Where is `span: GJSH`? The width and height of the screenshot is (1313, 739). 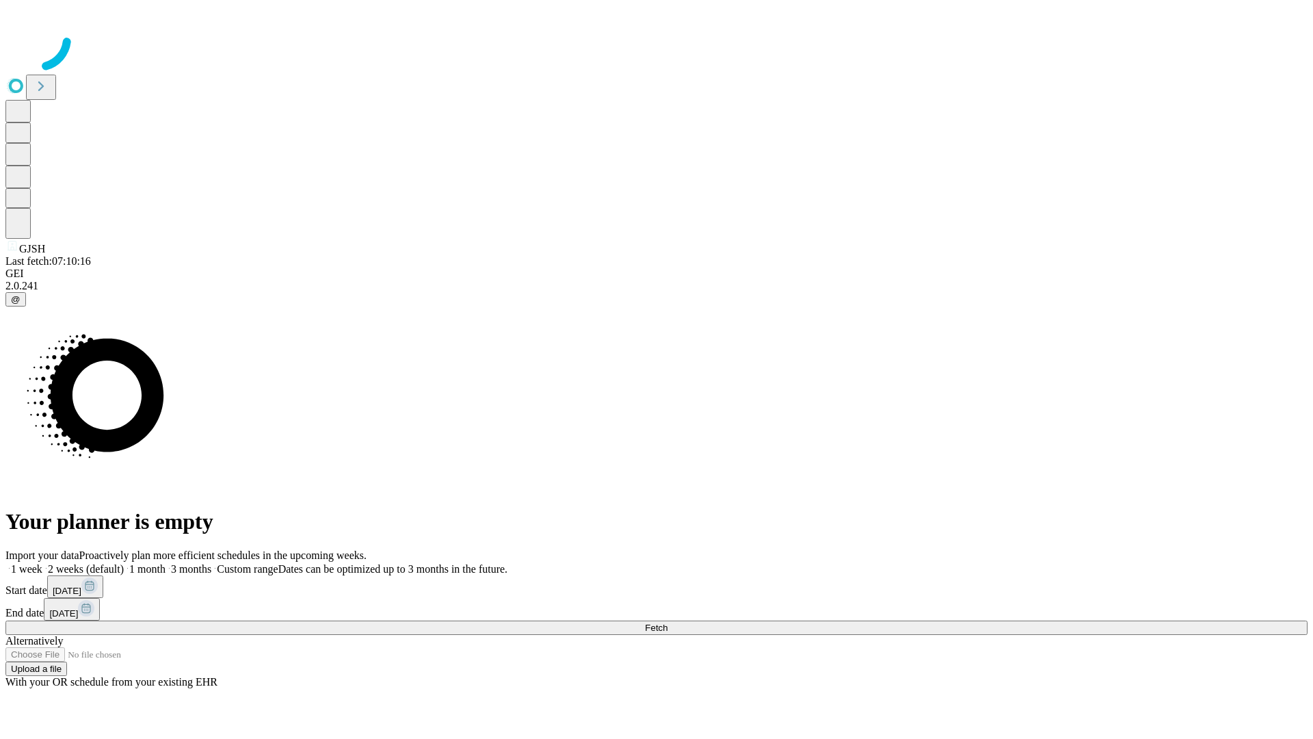 span: GJSH is located at coordinates (32, 248).